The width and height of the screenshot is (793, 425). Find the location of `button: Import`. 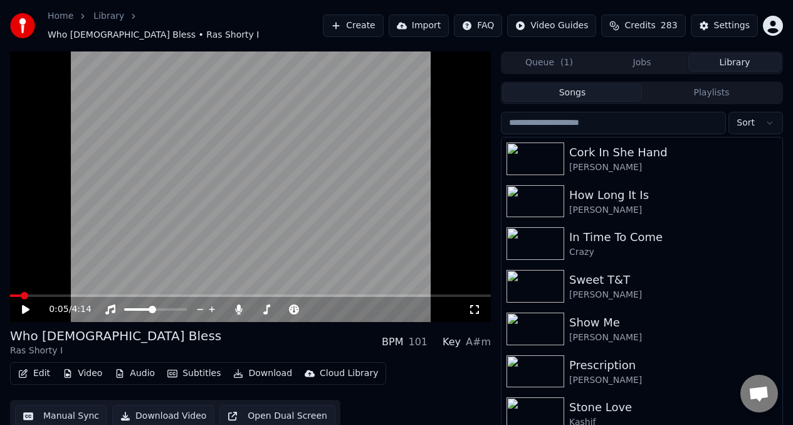

button: Import is located at coordinates (419, 26).